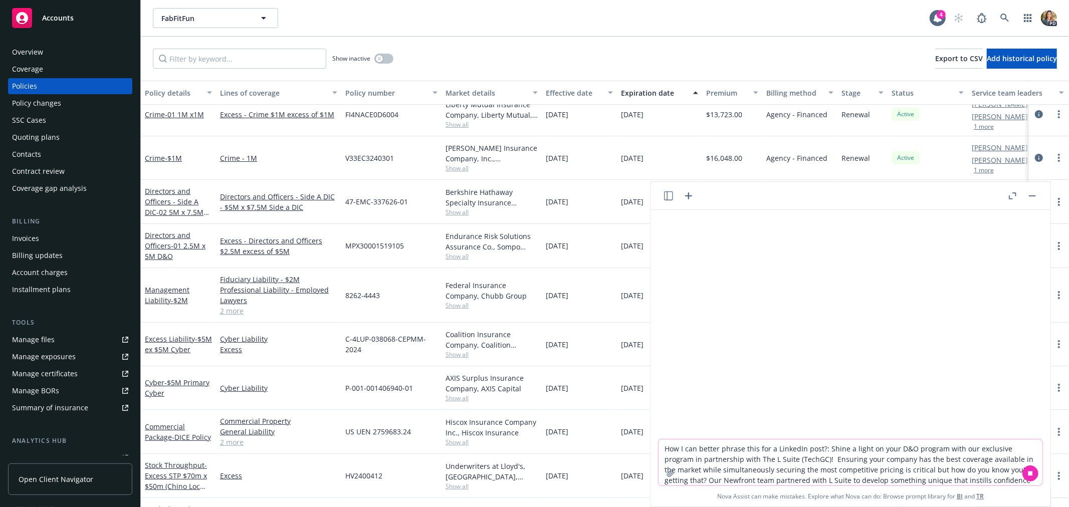  I want to click on input: Filter by keyword..., so click(240, 59).